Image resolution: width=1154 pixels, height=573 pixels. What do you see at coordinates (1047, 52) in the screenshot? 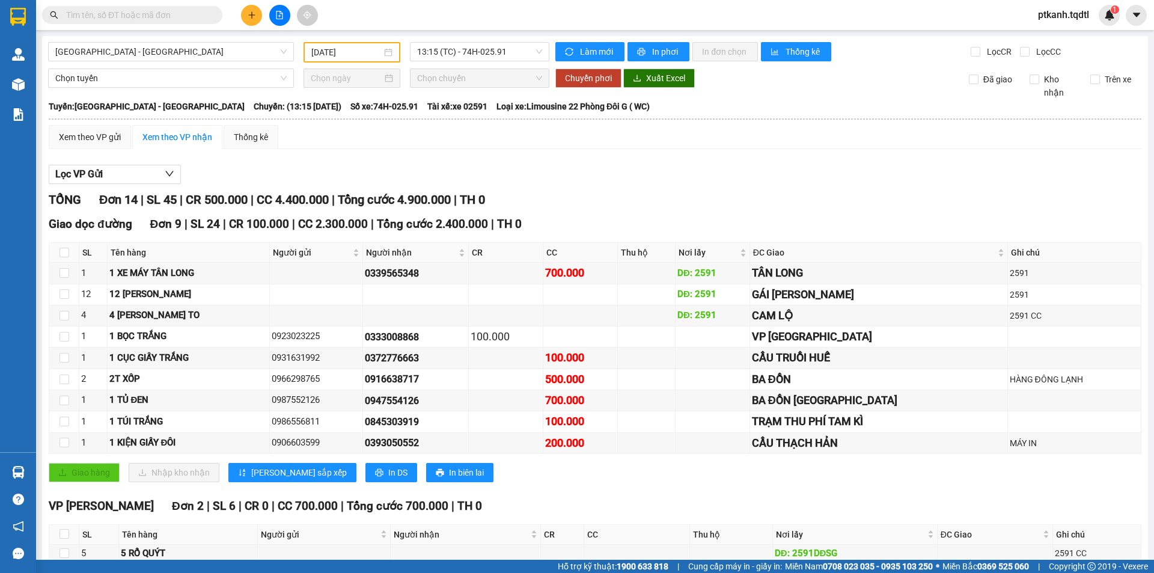
I see `span: Lọc CC` at bounding box center [1047, 52].